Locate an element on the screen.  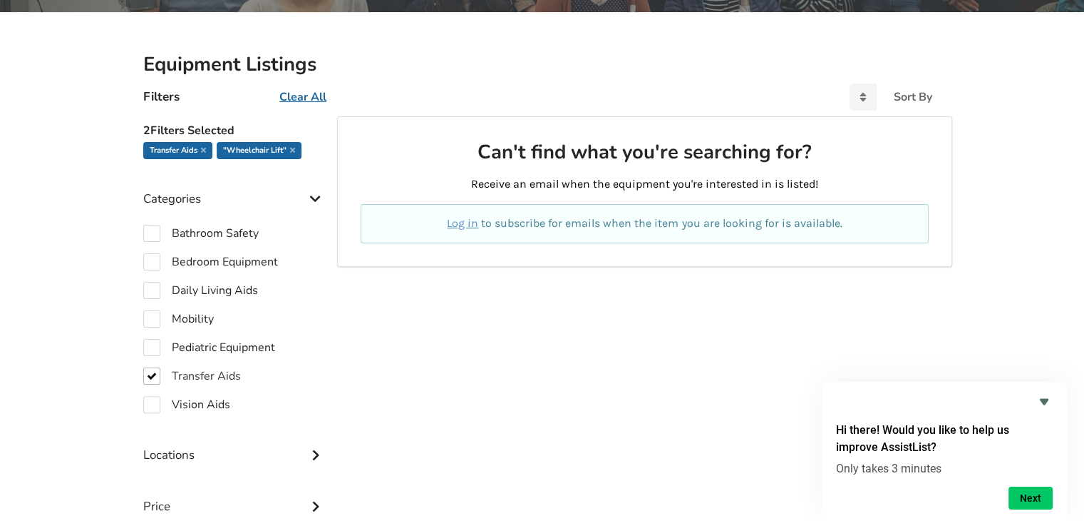
div: Sort By is located at coordinates (913, 97).